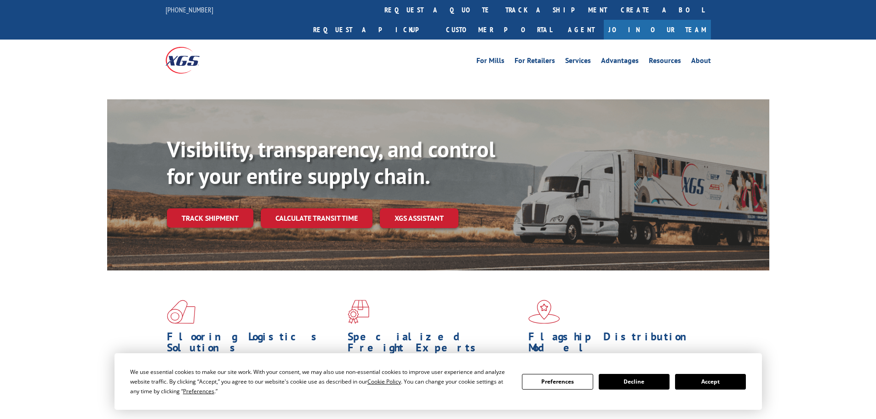 The height and width of the screenshot is (419, 876). Describe the element at coordinates (665, 62) in the screenshot. I see `a: Resources` at that location.